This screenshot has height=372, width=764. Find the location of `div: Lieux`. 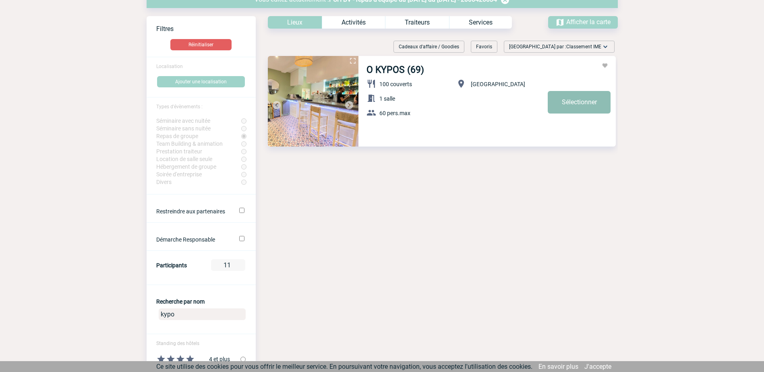

div: Lieux is located at coordinates (295, 22).